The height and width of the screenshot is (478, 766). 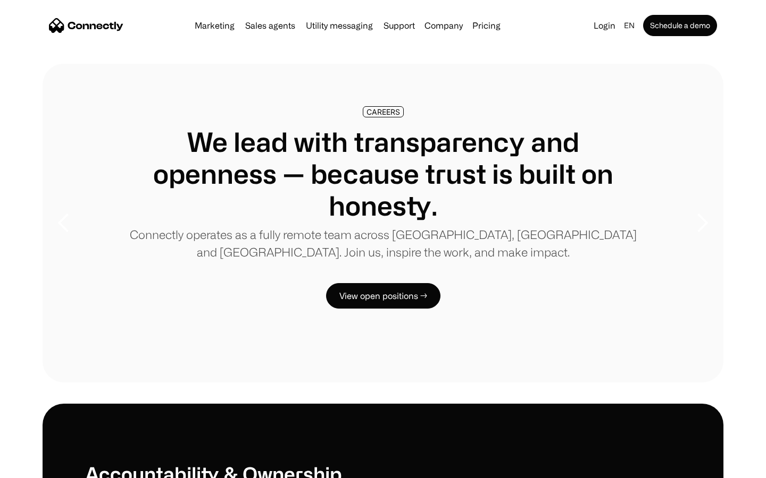 What do you see at coordinates (679, 26) in the screenshot?
I see `a: Schedule a demo` at bounding box center [679, 26].